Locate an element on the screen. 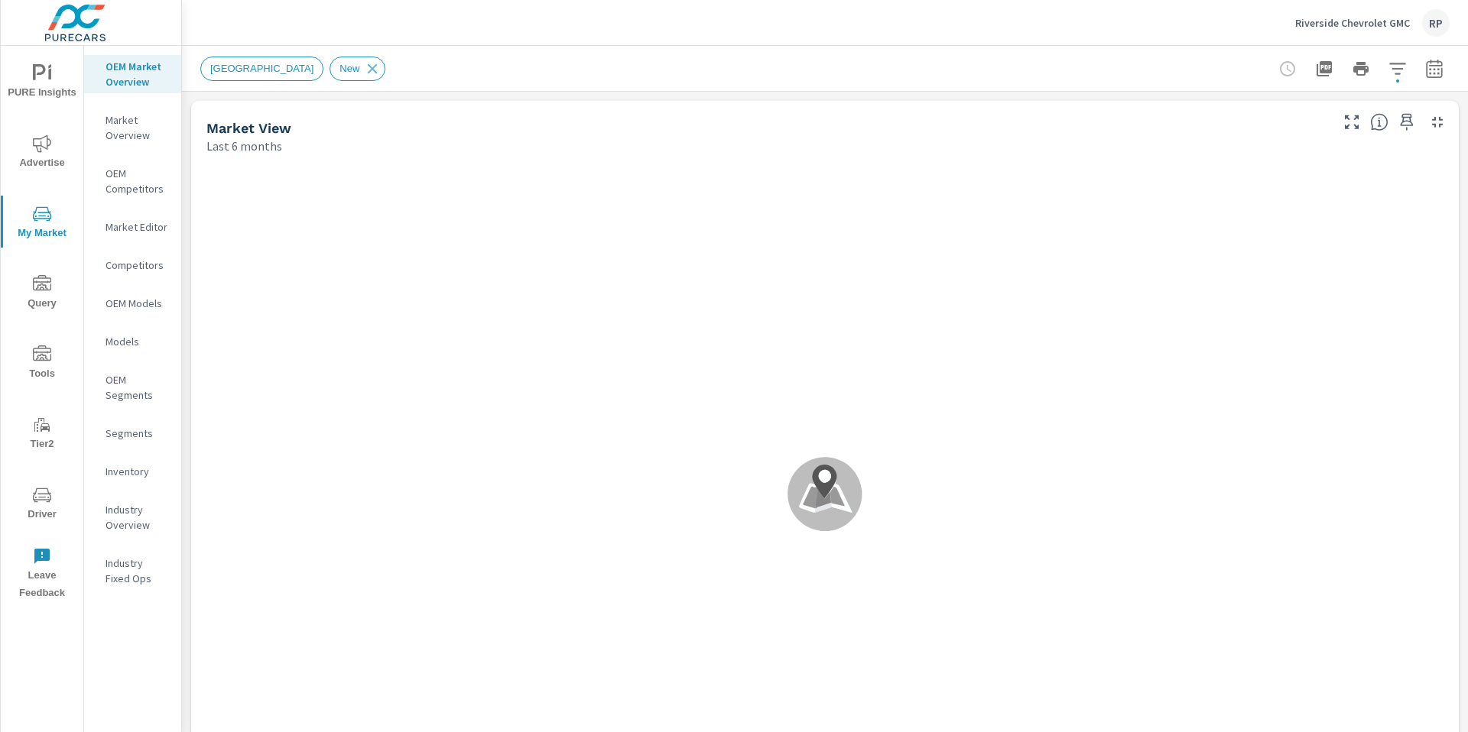 The image size is (1468, 732). button: Print Report is located at coordinates (1361, 69).